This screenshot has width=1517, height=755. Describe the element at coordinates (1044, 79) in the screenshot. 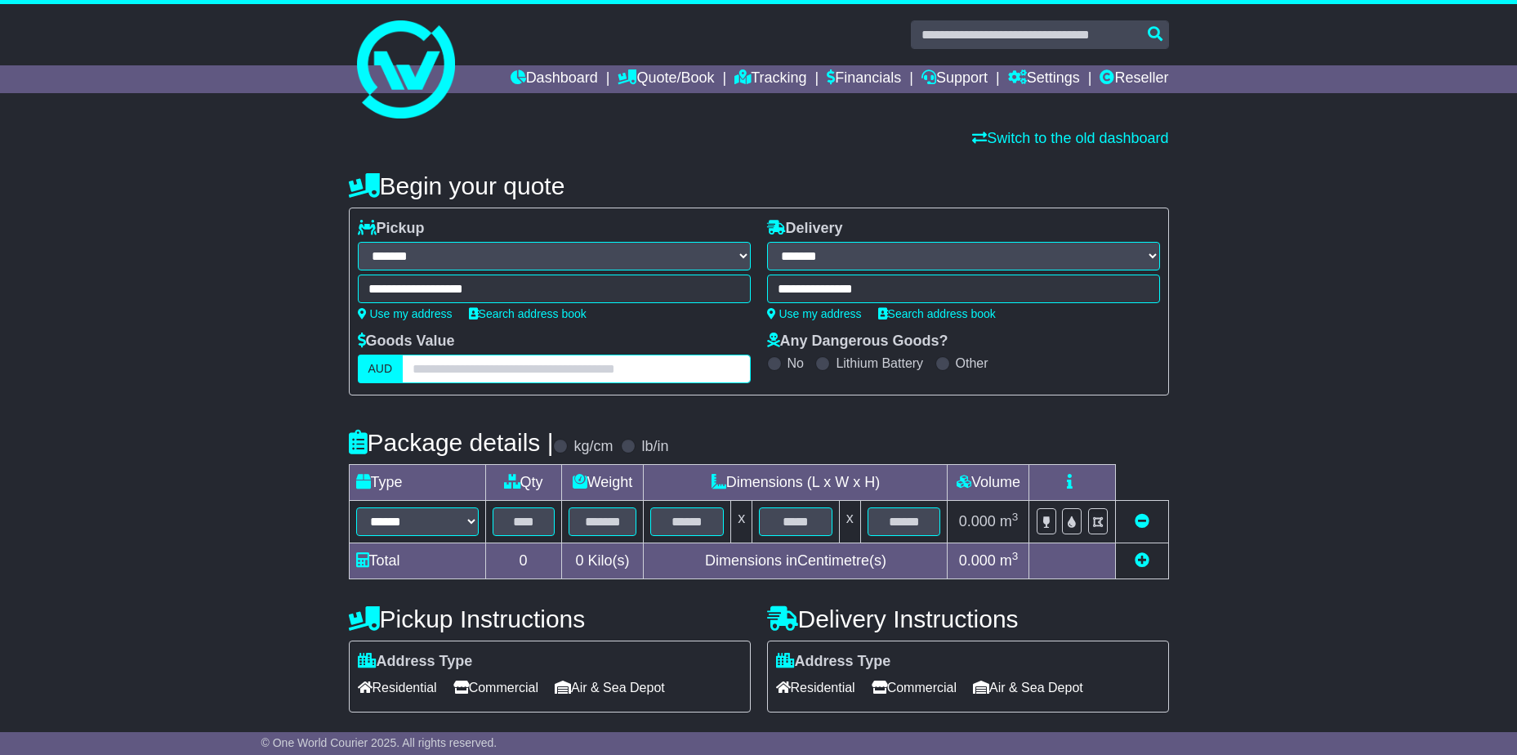

I see `a: Settings` at that location.